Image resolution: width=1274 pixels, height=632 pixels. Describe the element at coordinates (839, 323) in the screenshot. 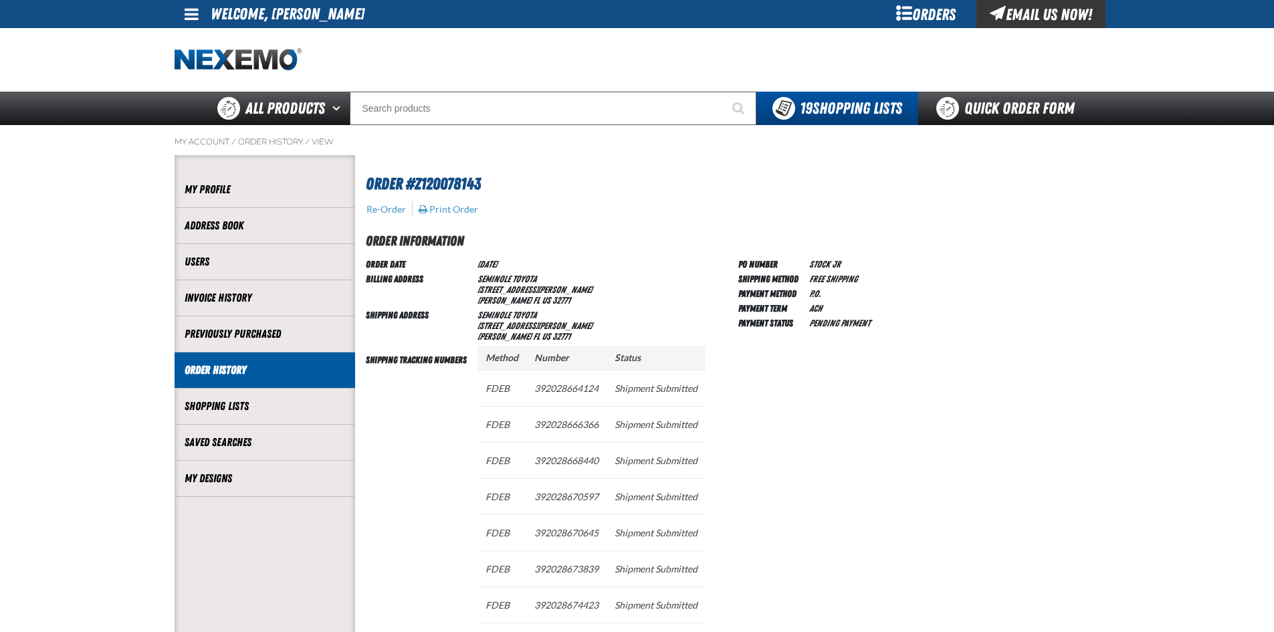

I see `span: Pending payment` at that location.